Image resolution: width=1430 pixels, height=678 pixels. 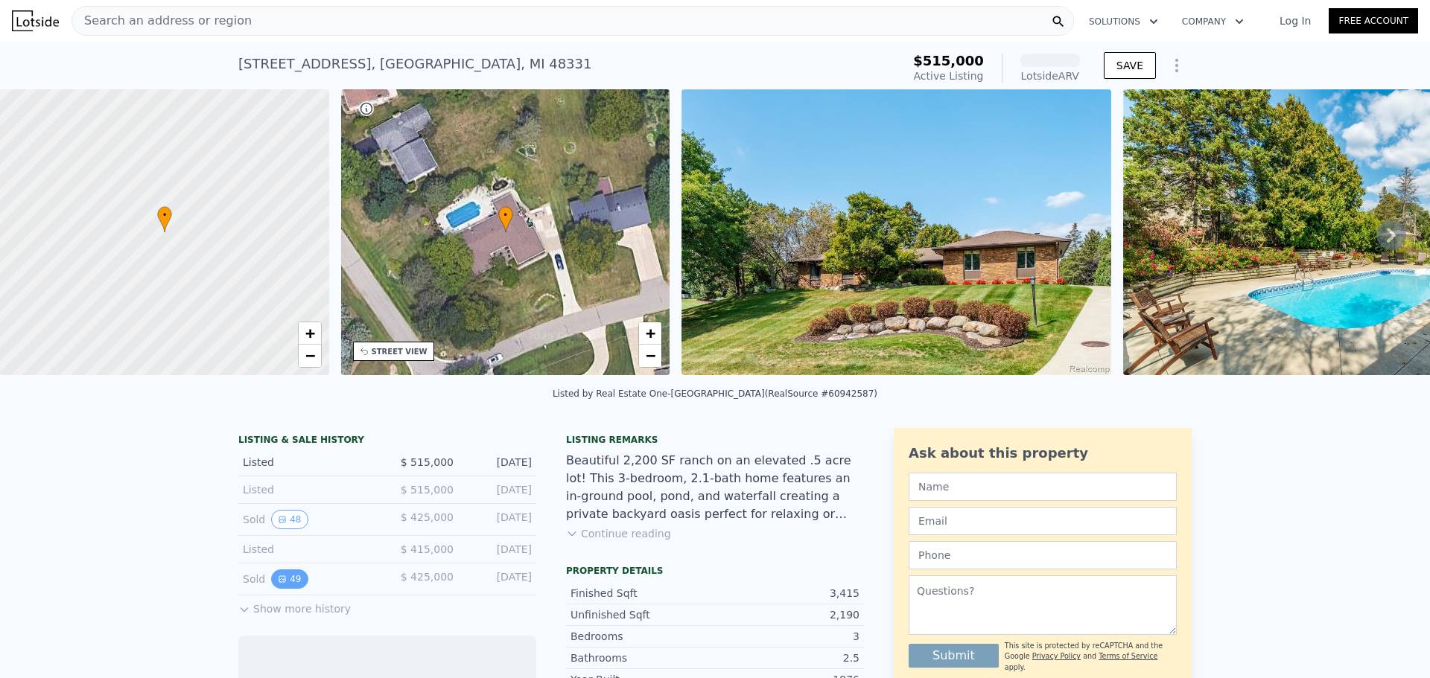 I want to click on button: Submit, so click(x=953, y=656).